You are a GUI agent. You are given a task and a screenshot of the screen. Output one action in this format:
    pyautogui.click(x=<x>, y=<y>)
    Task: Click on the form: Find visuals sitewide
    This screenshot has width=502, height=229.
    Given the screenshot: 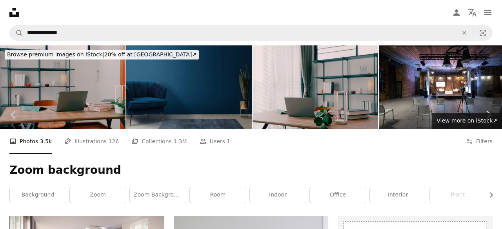 What is the action you would take?
    pyautogui.click(x=251, y=33)
    